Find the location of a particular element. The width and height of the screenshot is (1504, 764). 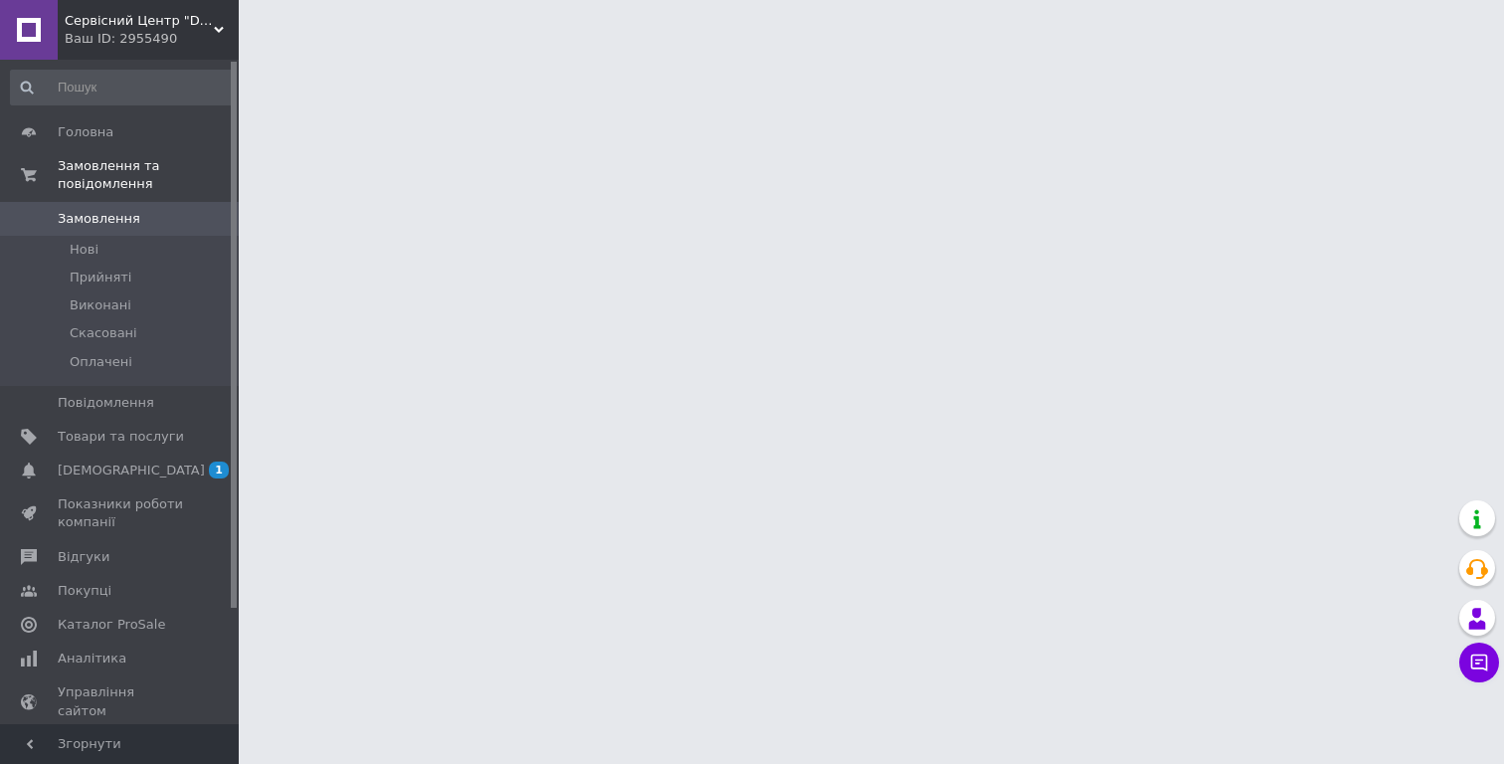

span: Каталог ProSale is located at coordinates (111, 624).